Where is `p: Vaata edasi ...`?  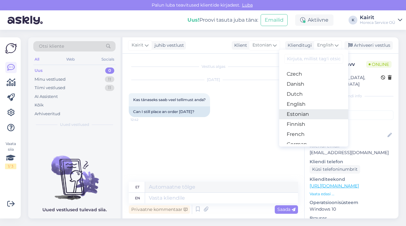 p: Vaata edasi ... is located at coordinates (352, 194).